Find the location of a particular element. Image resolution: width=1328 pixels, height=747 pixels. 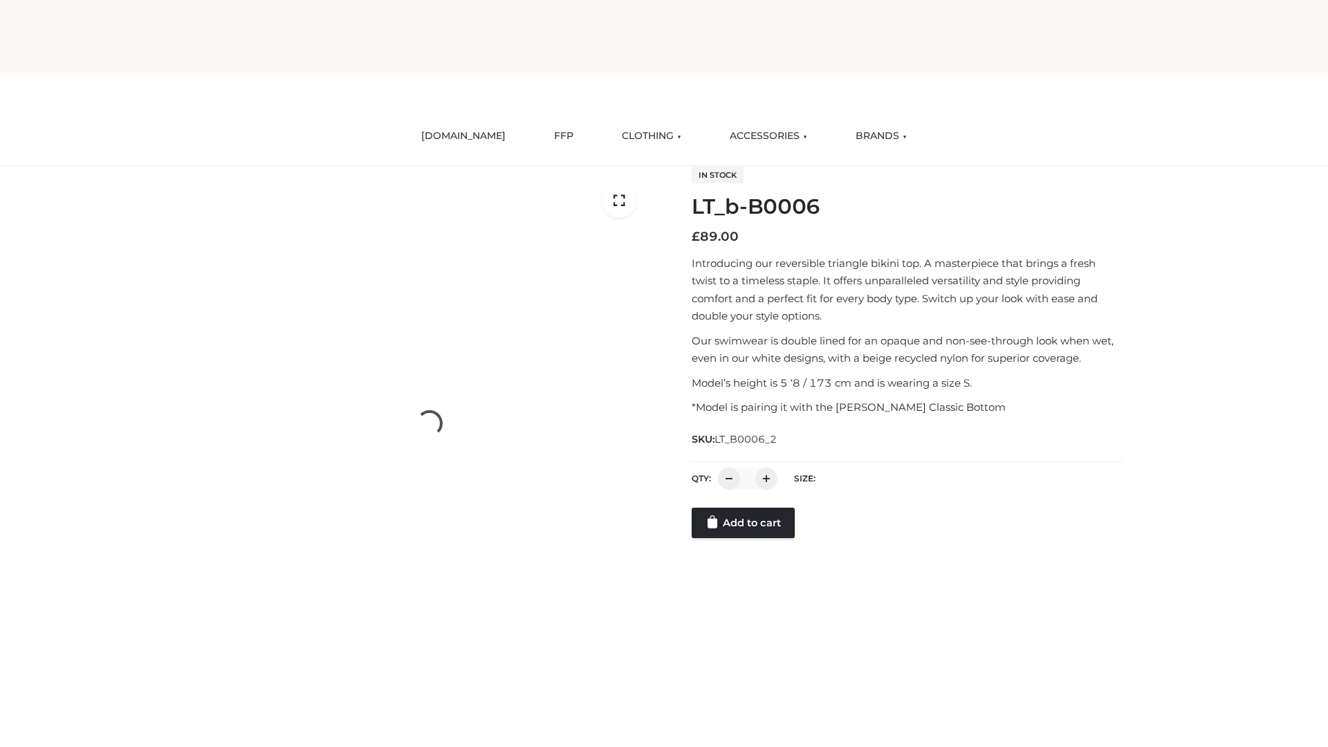

a: Add to cart is located at coordinates (743, 523).